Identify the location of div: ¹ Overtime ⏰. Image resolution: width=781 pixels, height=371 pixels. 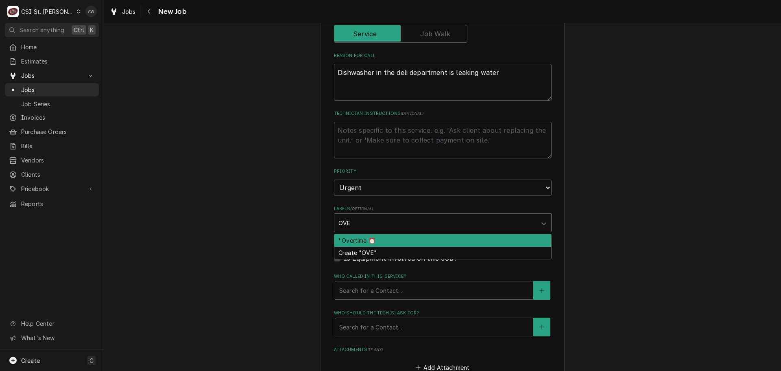
(443, 240).